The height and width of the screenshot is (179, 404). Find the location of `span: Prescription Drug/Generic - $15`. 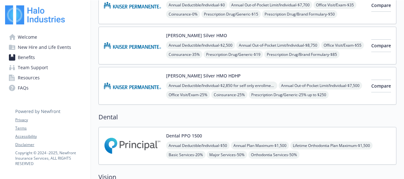

span: Prescription Drug/Generic - $15 is located at coordinates (231, 14).